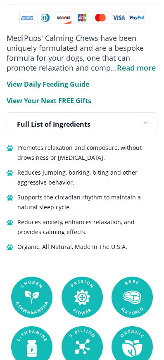 The width and height of the screenshot is (164, 360). I want to click on span: Organic, All Natural, Made In The U.S.A., so click(72, 247).